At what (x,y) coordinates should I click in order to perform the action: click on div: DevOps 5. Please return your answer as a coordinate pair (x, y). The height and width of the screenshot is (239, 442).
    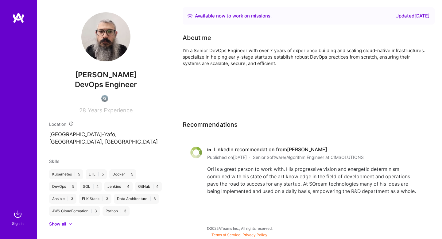
    Looking at the image, I should click on (63, 186).